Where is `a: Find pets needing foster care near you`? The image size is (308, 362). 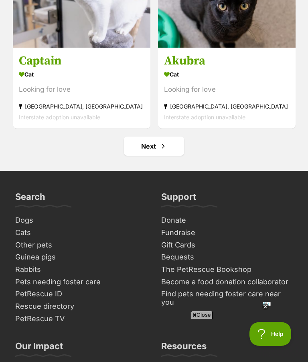
a: Find pets needing foster care near you is located at coordinates (227, 298).